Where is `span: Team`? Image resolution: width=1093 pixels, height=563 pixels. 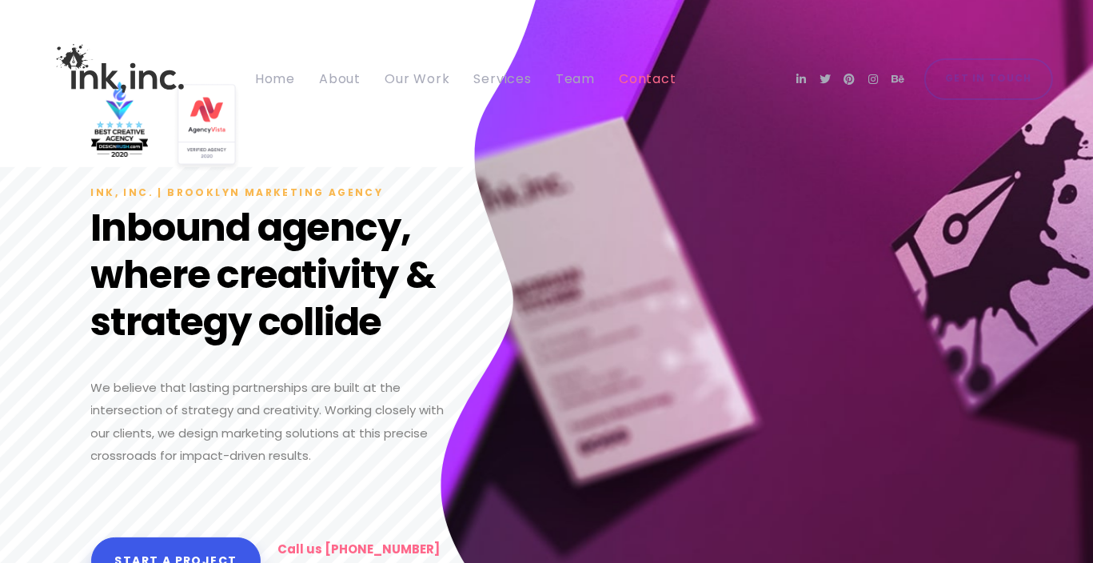
span: Team is located at coordinates (575, 78).